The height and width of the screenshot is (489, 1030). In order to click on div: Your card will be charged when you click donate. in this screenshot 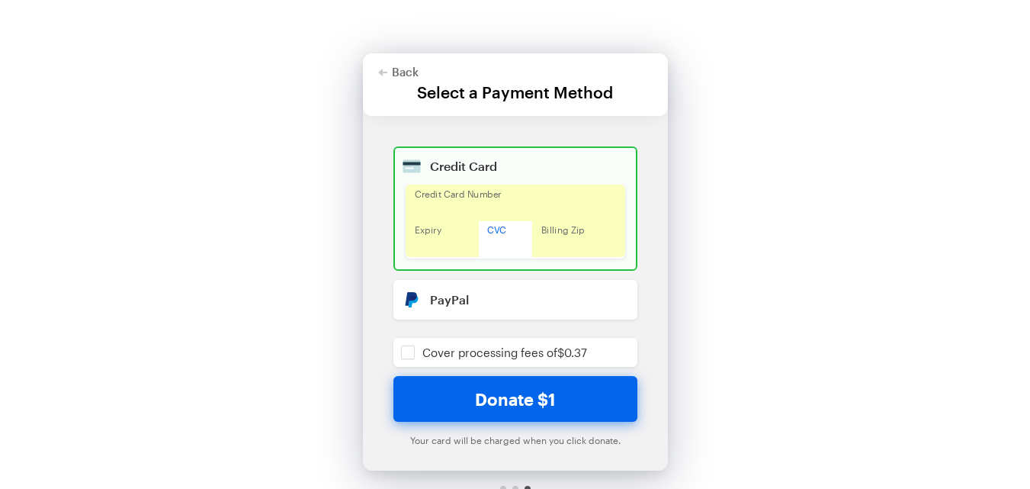, I will do `click(515, 440)`.